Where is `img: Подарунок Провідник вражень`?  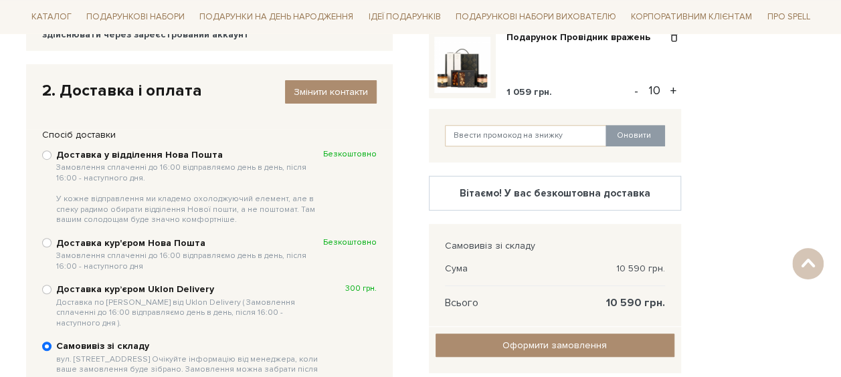 img: Подарунок Провідник вражень is located at coordinates (462, 65).